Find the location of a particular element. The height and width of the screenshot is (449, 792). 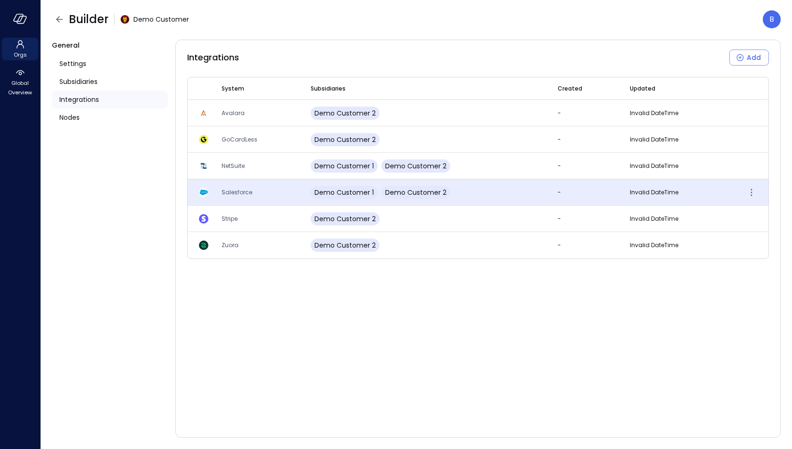

div: Global Overview is located at coordinates (20, 82).